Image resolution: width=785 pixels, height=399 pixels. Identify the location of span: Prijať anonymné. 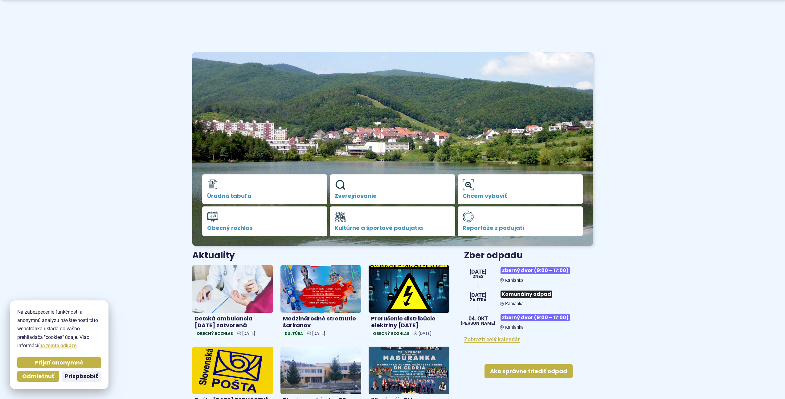
(59, 363).